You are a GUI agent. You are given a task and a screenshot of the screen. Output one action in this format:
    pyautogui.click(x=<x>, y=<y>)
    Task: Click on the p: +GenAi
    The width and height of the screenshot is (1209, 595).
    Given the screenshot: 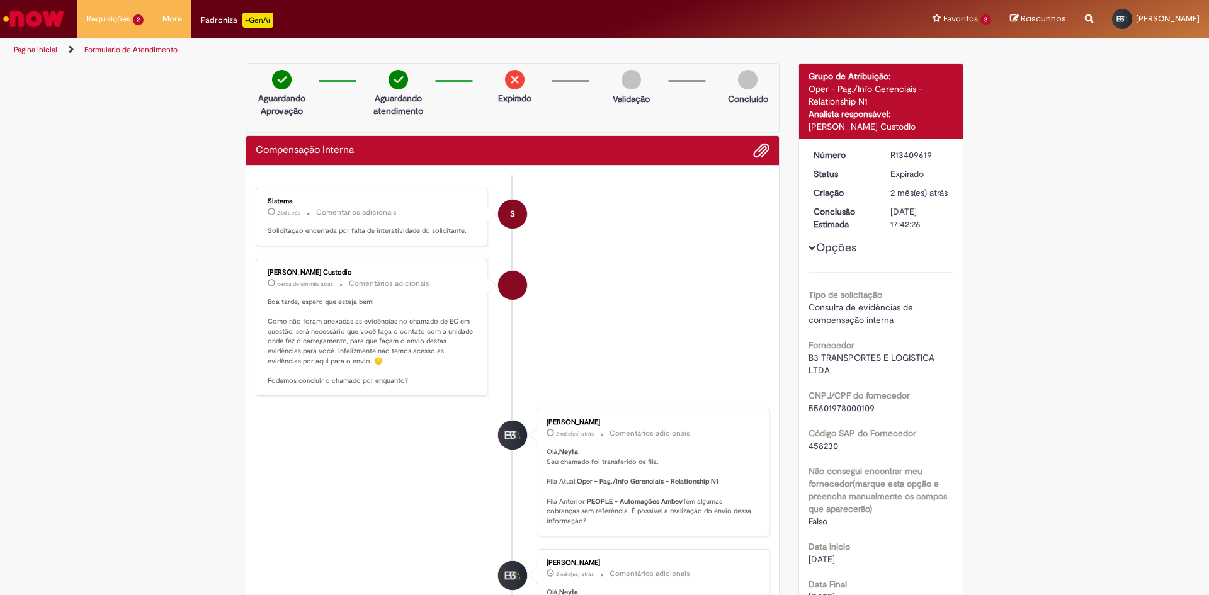 What is the action you would take?
    pyautogui.click(x=257, y=20)
    